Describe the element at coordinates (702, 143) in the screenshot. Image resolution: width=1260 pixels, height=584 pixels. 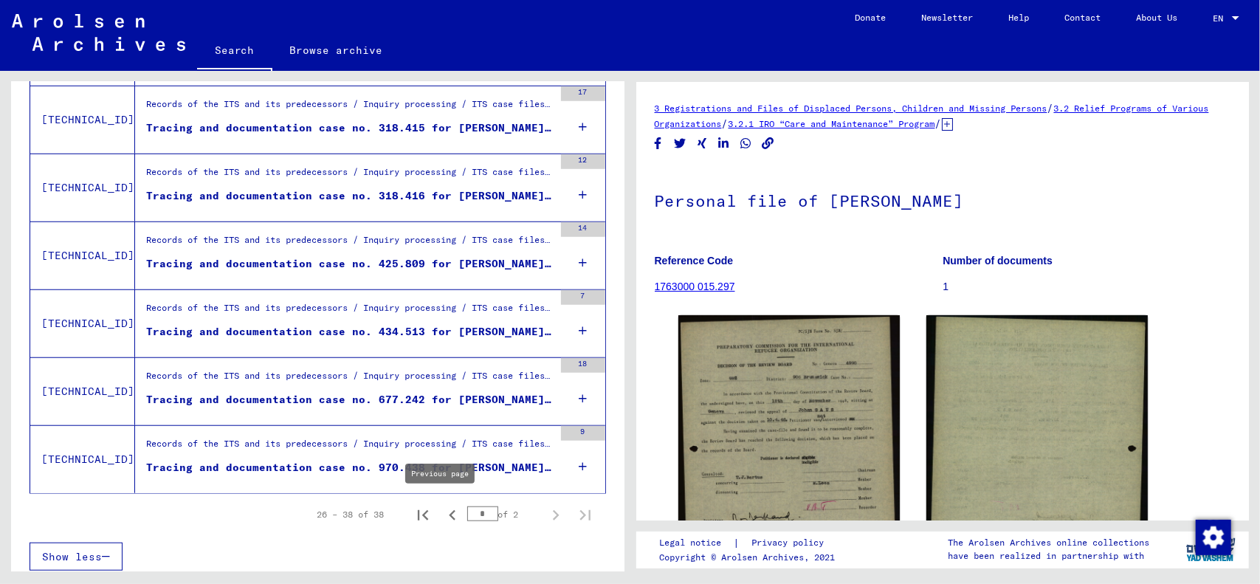
I see `button: Share on Xing` at that location.